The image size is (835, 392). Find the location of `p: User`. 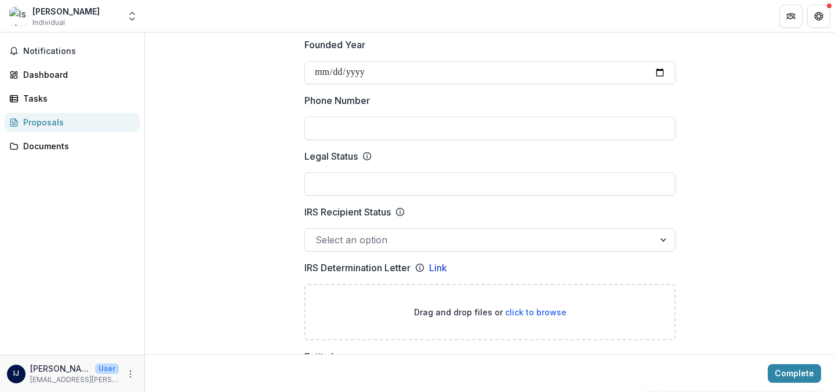

p: User is located at coordinates (107, 368).